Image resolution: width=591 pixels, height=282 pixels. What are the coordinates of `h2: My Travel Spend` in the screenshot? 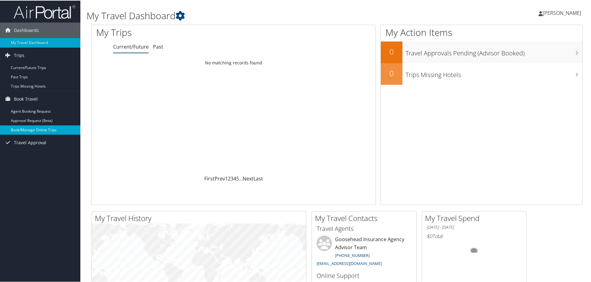 It's located at (476, 217).